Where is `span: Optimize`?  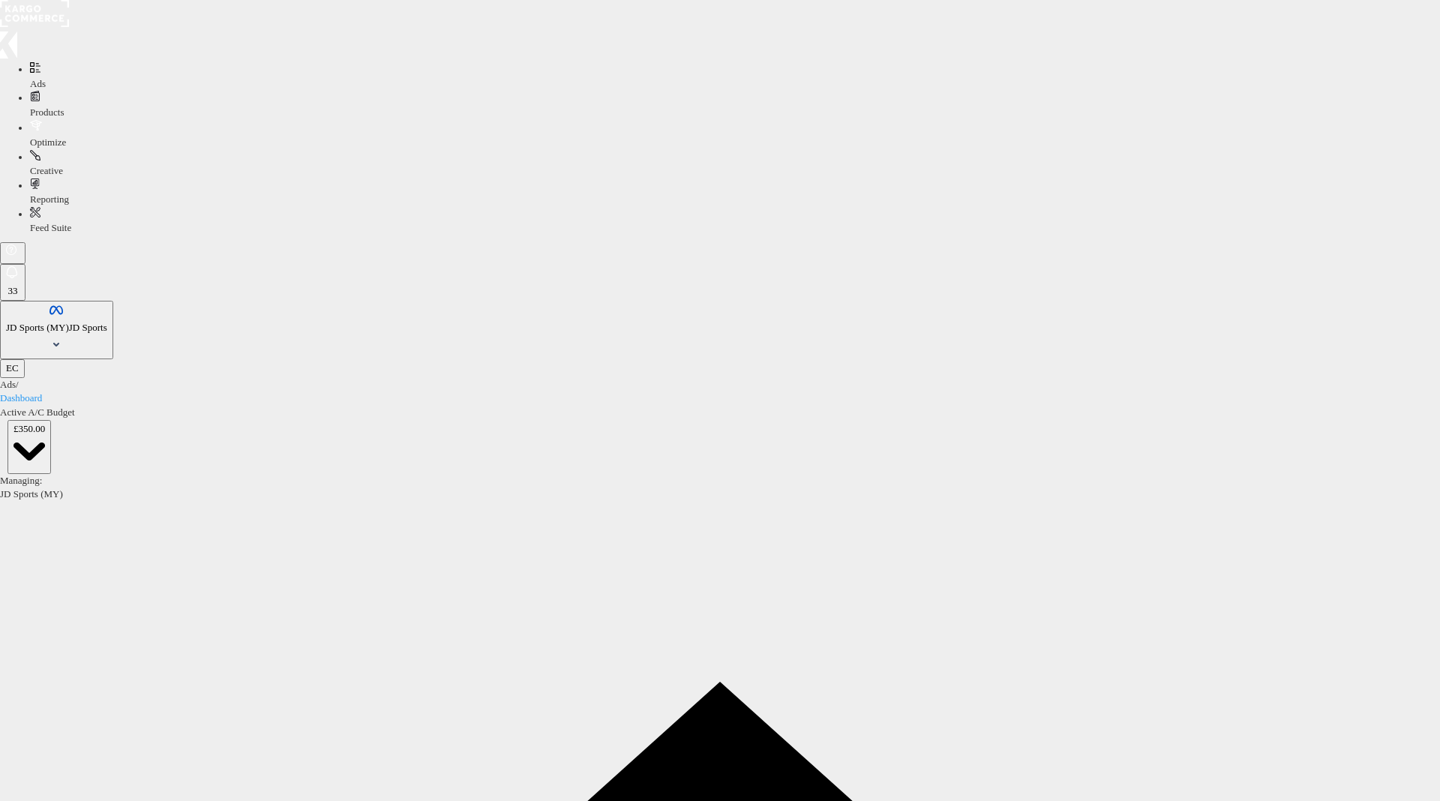 span: Optimize is located at coordinates (48, 142).